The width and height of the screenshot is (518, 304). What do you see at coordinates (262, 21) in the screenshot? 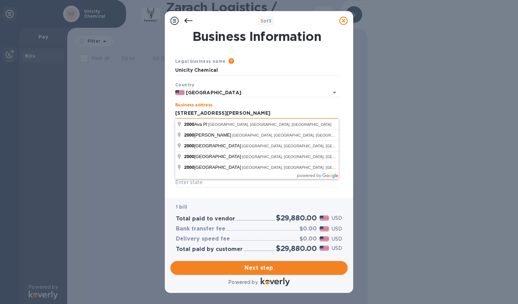
I see `span: 3` at bounding box center [262, 21].